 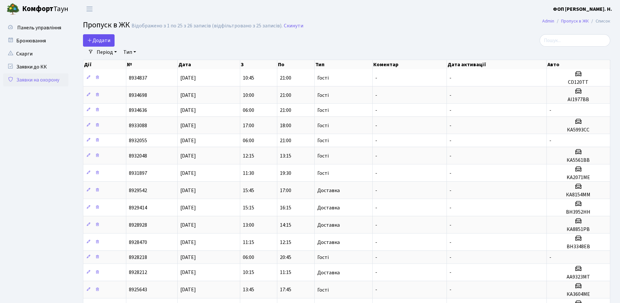 I want to click on span: 11:15, so click(x=248, y=242).